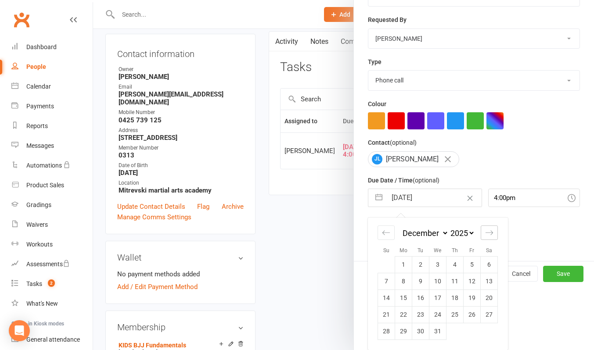 The height and width of the screenshot is (350, 594). What do you see at coordinates (392, 143) in the screenshot?
I see `label: Contact` at bounding box center [392, 143].